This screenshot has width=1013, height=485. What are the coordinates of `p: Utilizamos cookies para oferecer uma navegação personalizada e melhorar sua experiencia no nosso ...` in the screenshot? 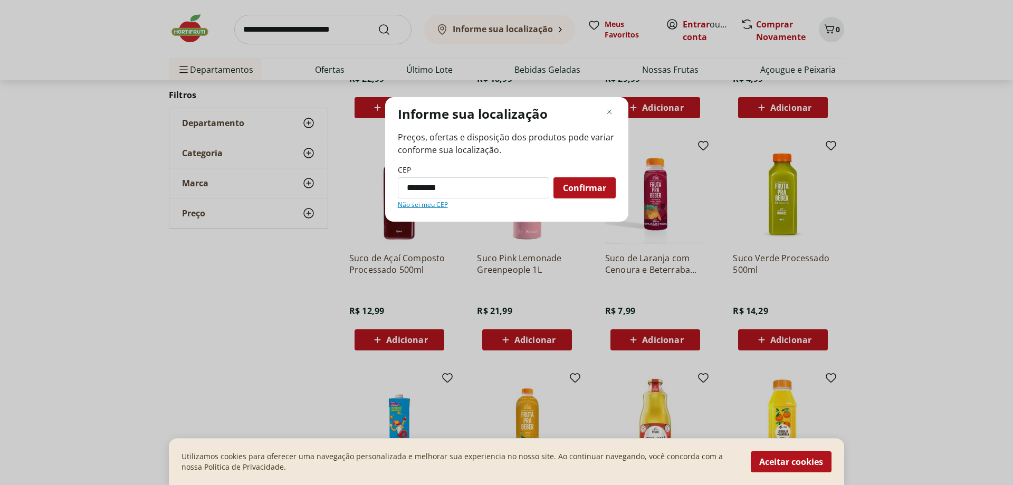 It's located at (459, 461).